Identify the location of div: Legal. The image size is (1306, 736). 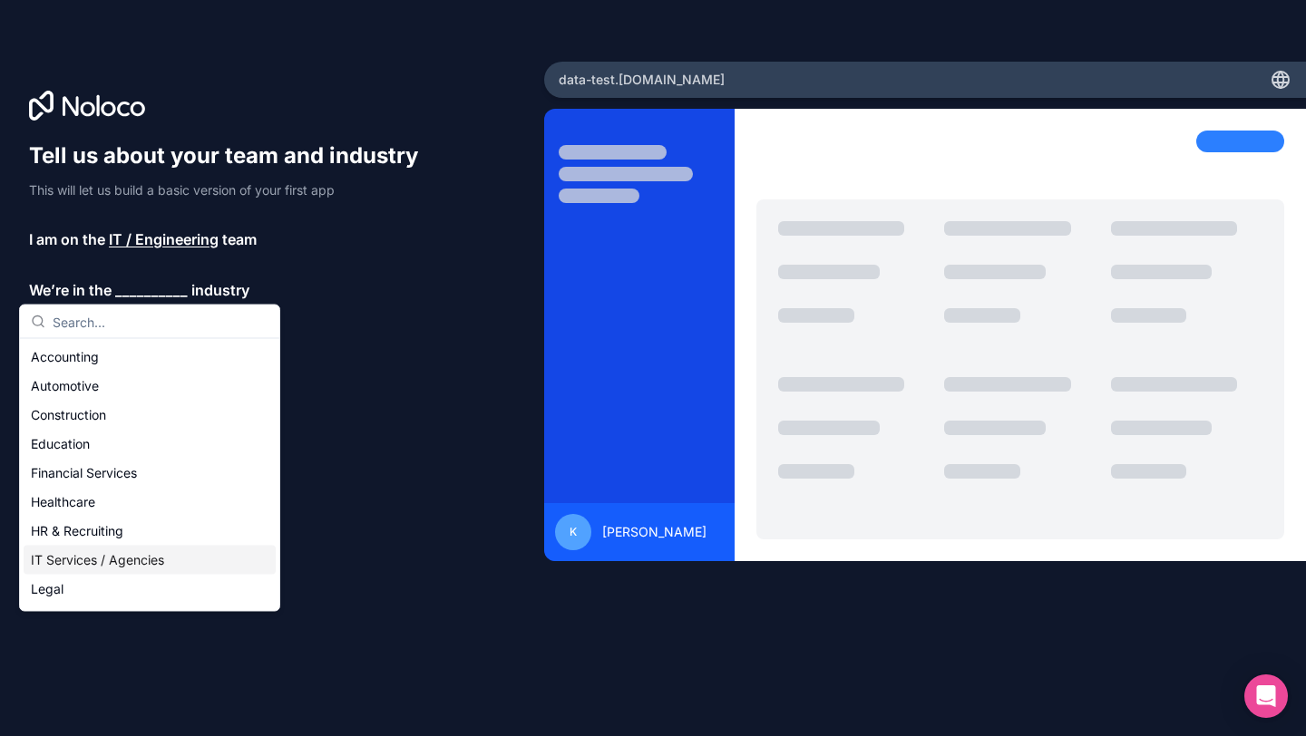
(150, 589).